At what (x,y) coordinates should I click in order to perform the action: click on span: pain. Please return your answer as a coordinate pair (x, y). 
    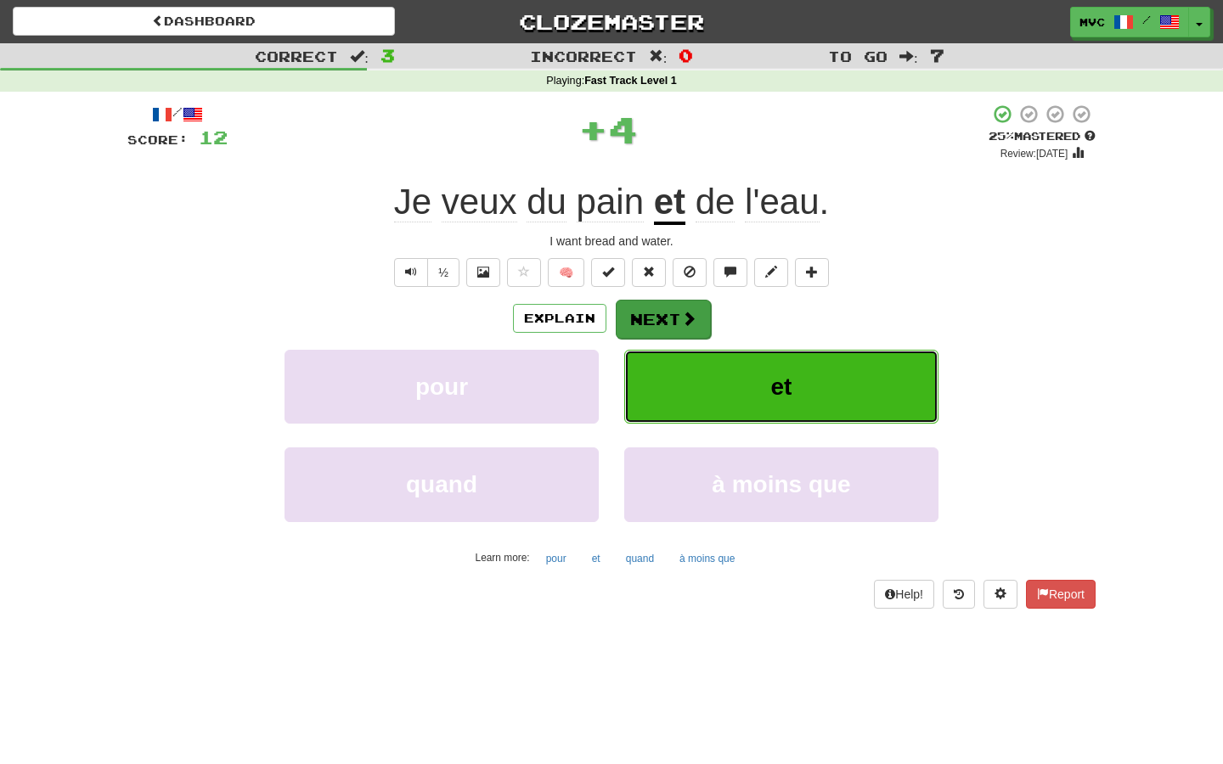
    Looking at the image, I should click on (610, 202).